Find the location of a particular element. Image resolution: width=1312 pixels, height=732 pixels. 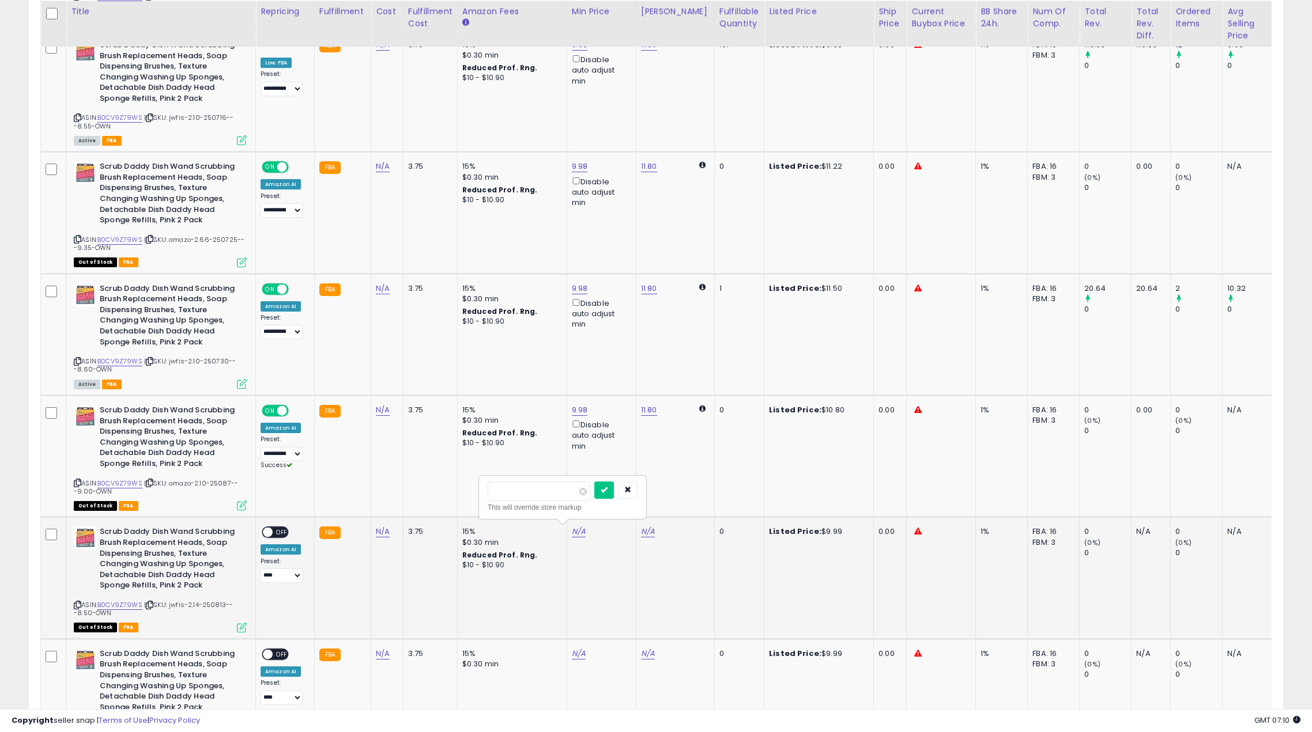

a: Terms of Use is located at coordinates (123, 720).